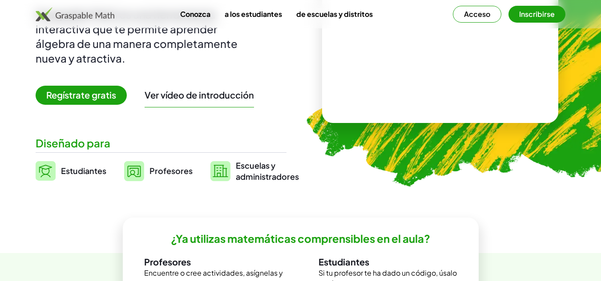 Image resolution: width=601 pixels, height=281 pixels. Describe the element at coordinates (300, 239) in the screenshot. I see `font: ¿Ya utilizas matemáticas comprensibles en el aula?` at that location.